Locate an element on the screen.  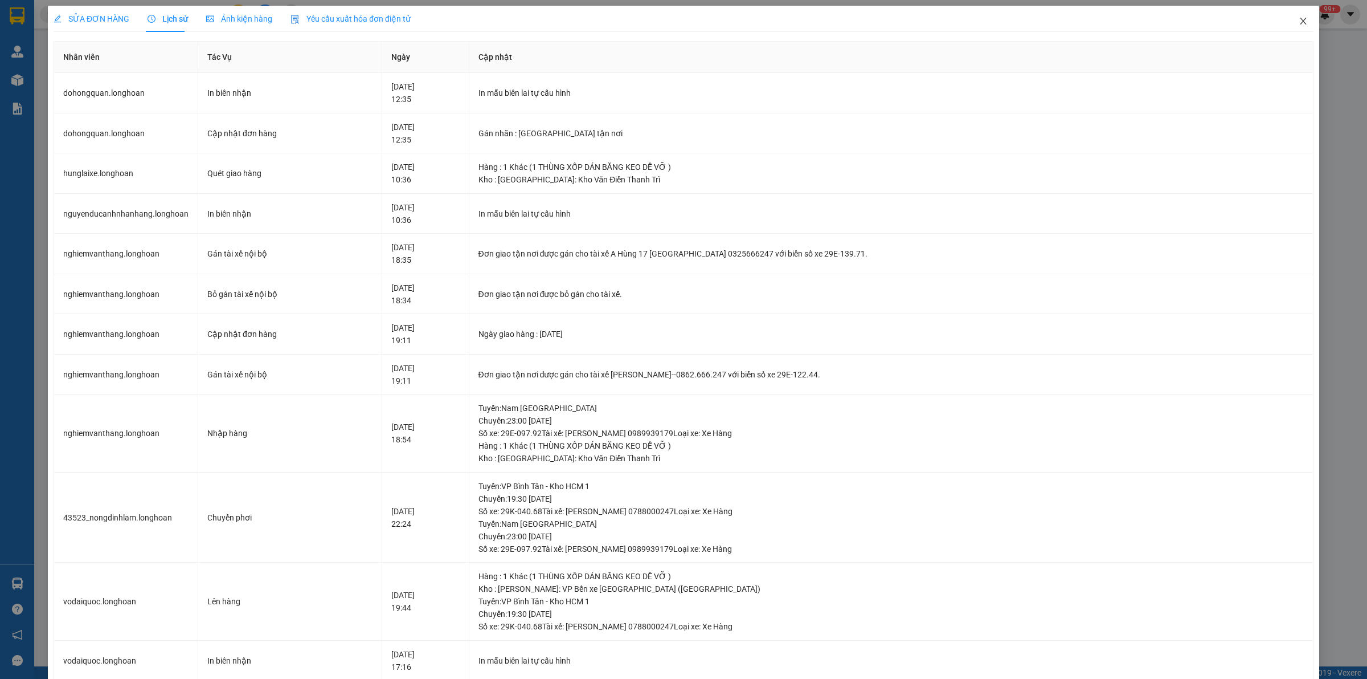
div: Chuyển phơi is located at coordinates (290, 517).